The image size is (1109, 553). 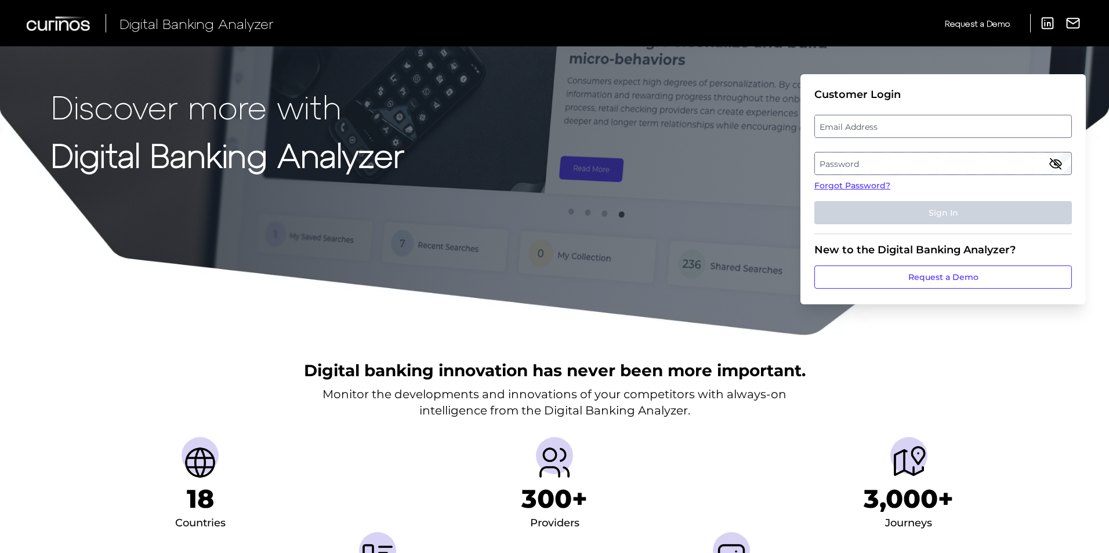 What do you see at coordinates (227, 154) in the screenshot?
I see `strong: Digital Banking Analyzer` at bounding box center [227, 154].